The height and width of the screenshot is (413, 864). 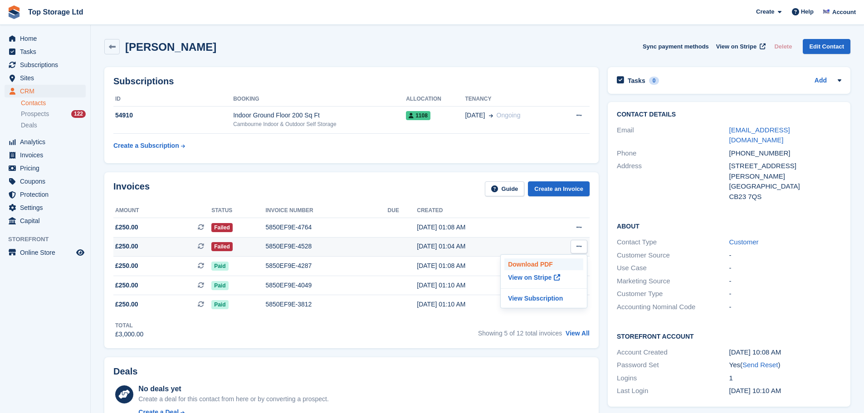 What do you see at coordinates (783, 46) in the screenshot?
I see `button: Delete` at bounding box center [783, 46].